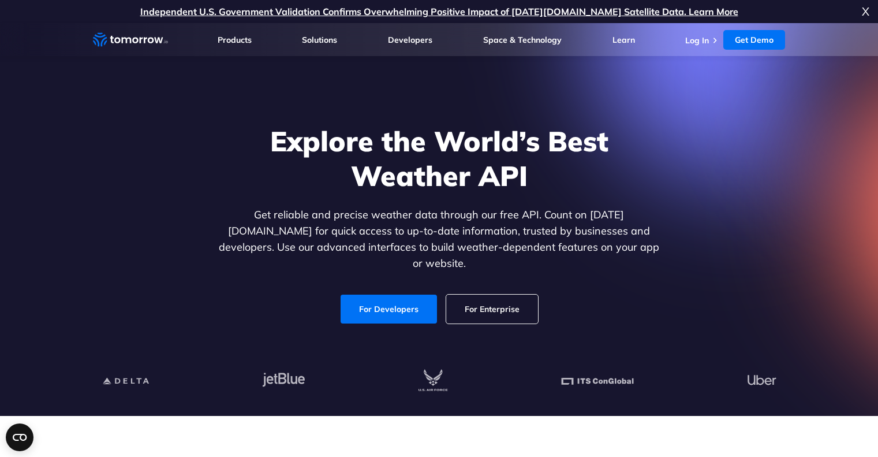 This screenshot has height=457, width=878. Describe the element at coordinates (410, 40) in the screenshot. I see `a: Developers` at that location.